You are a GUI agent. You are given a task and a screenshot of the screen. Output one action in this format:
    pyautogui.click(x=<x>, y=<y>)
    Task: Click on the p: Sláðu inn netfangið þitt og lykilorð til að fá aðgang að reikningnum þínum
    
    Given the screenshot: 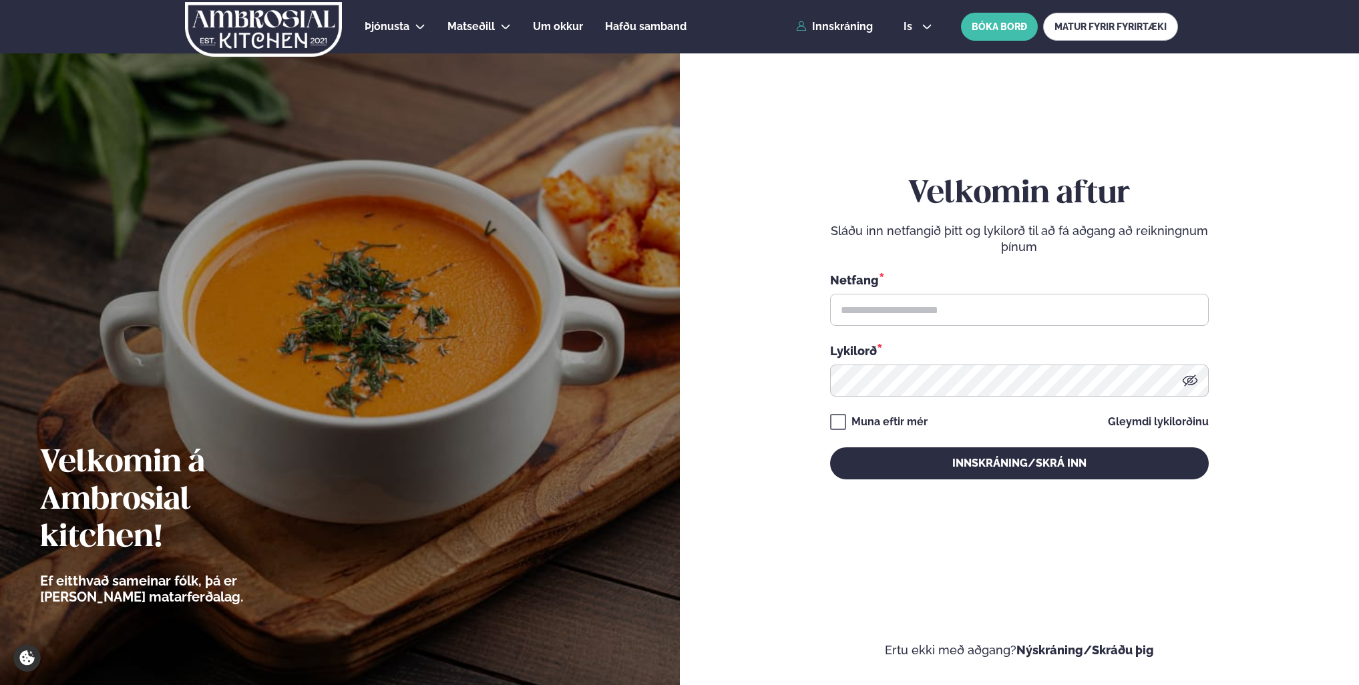 What is the action you would take?
    pyautogui.click(x=1019, y=239)
    